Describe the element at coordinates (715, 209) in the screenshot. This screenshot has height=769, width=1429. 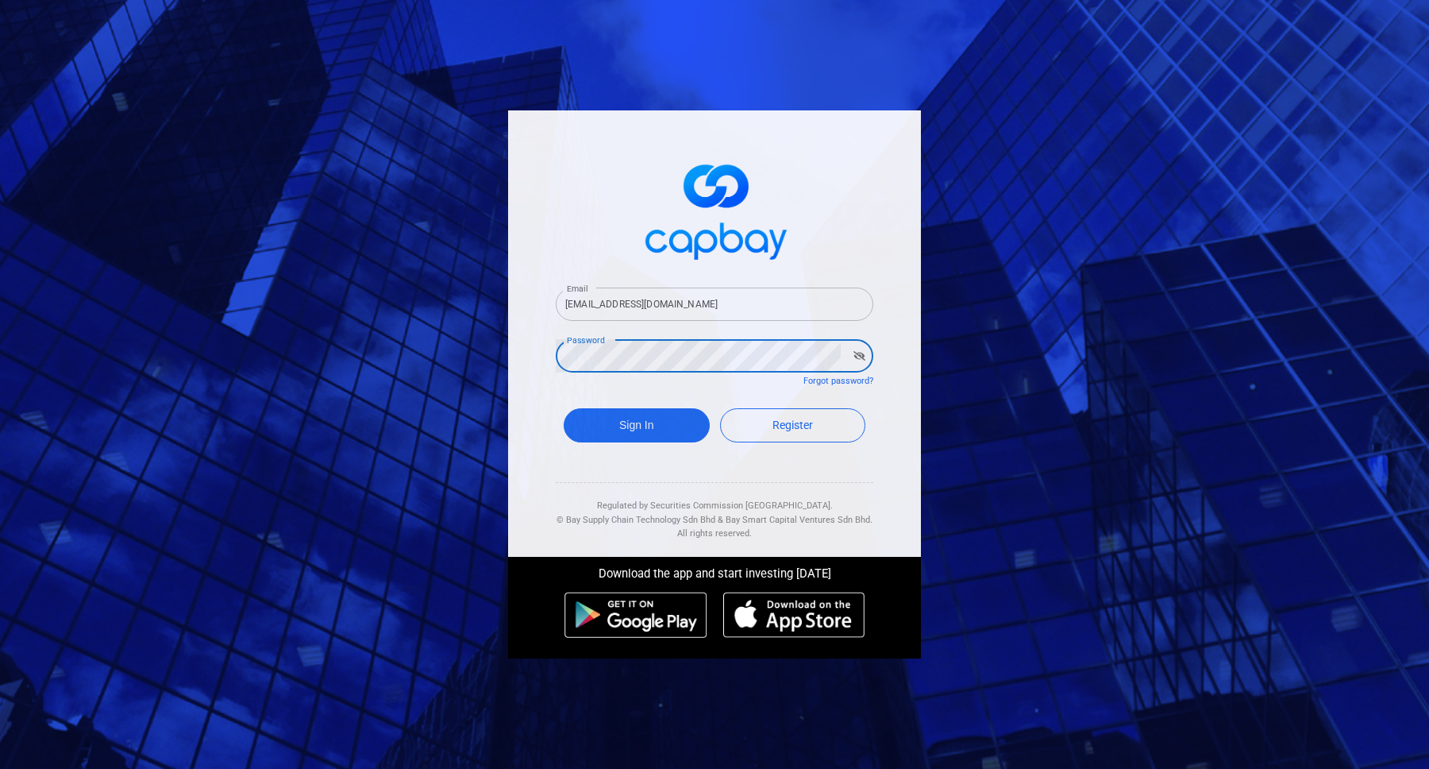
I see `img: logo` at that location.